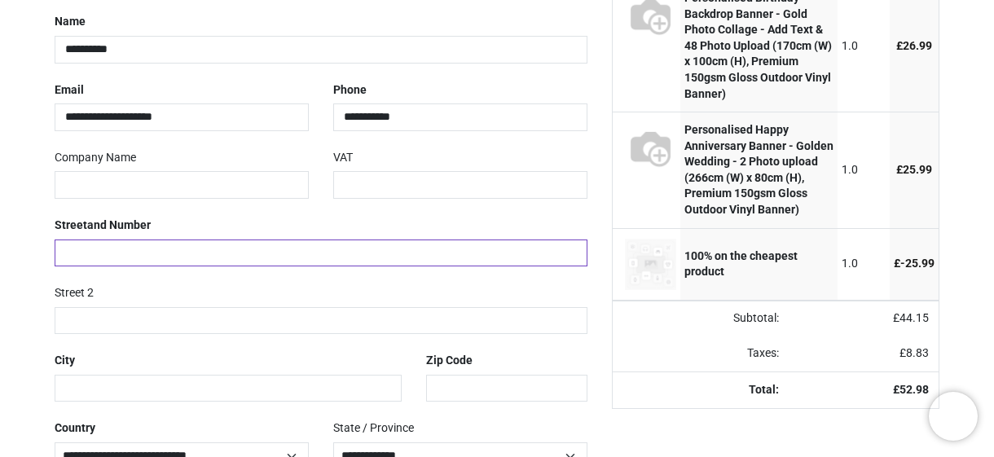 Image resolution: width=994 pixels, height=457 pixels. Describe the element at coordinates (918, 46) in the screenshot. I see `span: 26.99` at that location.